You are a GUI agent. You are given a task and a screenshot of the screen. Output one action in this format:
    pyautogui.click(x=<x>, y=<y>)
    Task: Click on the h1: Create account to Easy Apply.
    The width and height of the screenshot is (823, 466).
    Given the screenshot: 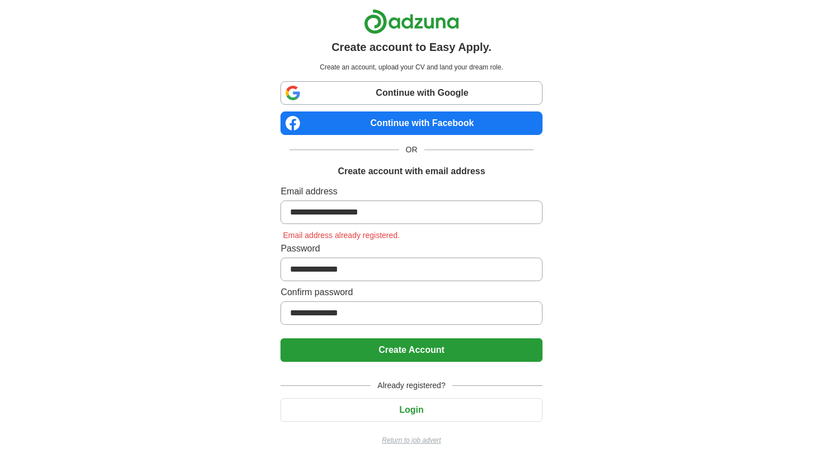 What is the action you would take?
    pyautogui.click(x=412, y=47)
    